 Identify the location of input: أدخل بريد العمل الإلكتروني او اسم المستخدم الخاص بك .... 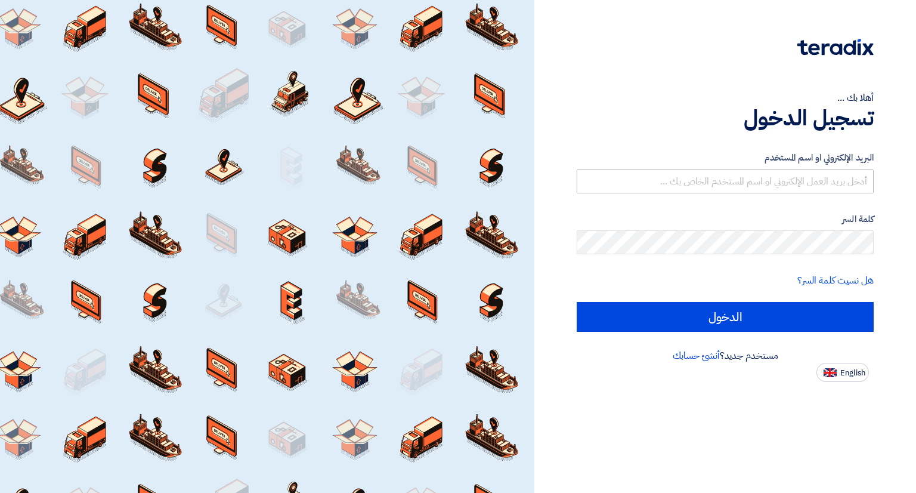
(725, 181).